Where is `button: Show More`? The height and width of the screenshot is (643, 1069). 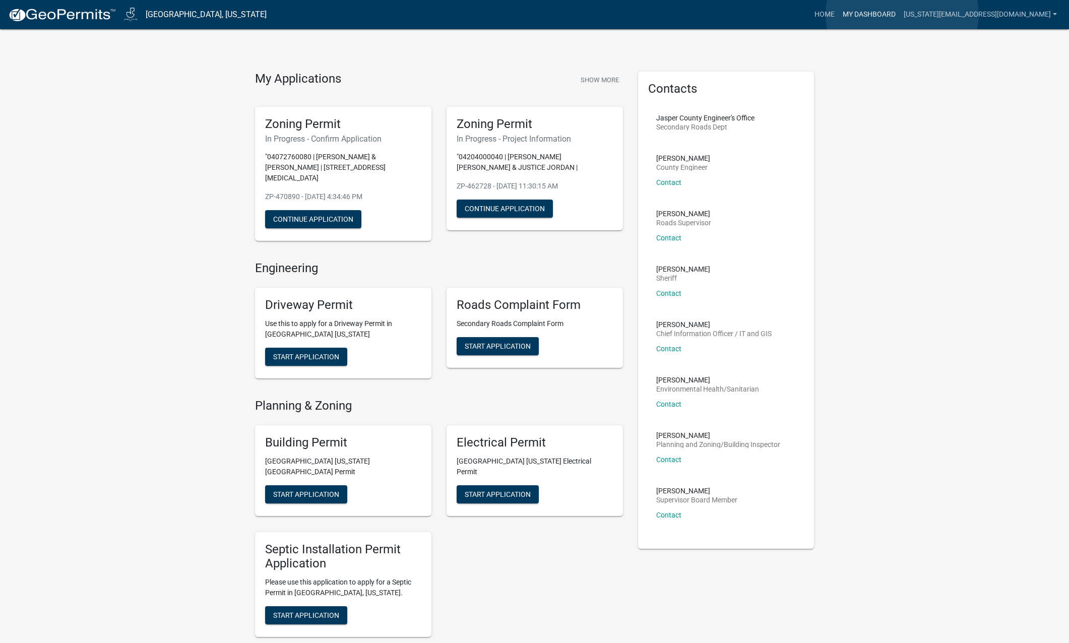 button: Show More is located at coordinates (600, 80).